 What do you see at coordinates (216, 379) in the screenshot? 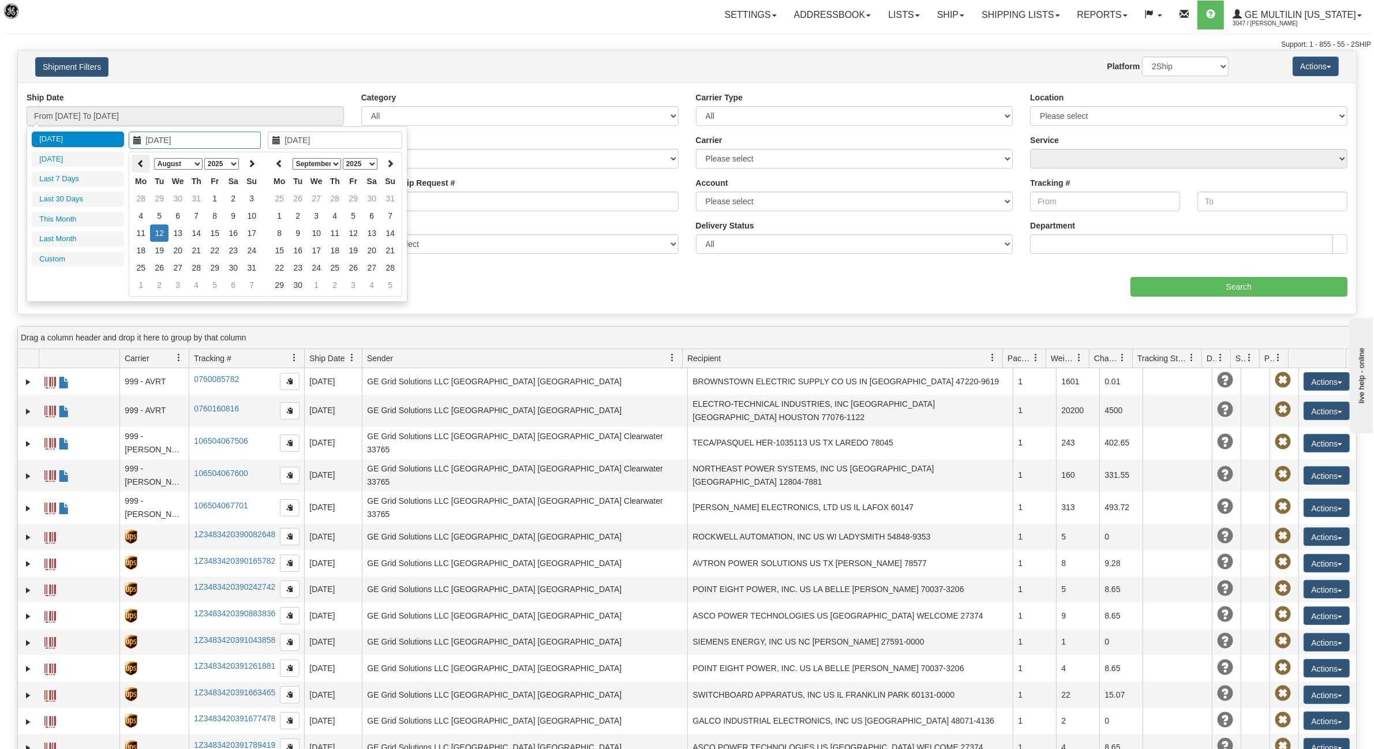
I see `a: 0760085782` at bounding box center [216, 379].